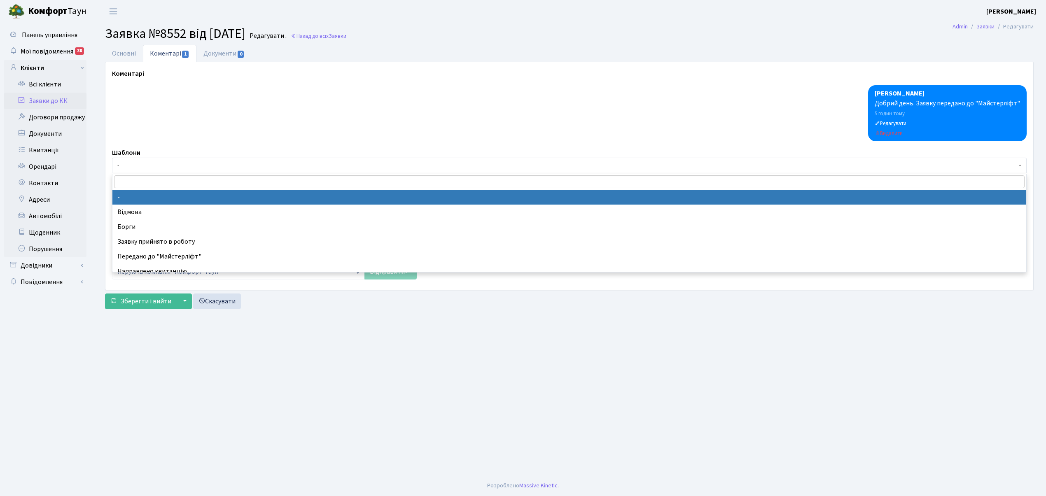  What do you see at coordinates (45, 84) in the screenshot?
I see `a: Всі клієнти` at bounding box center [45, 84].